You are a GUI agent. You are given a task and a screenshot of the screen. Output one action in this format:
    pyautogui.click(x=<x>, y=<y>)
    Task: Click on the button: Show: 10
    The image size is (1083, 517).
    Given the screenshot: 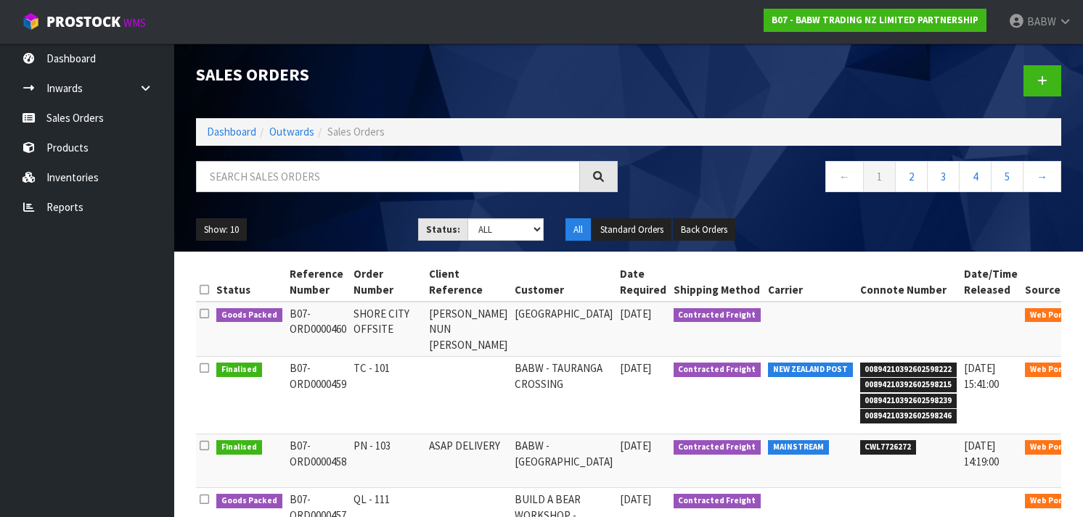 What is the action you would take?
    pyautogui.click(x=221, y=230)
    